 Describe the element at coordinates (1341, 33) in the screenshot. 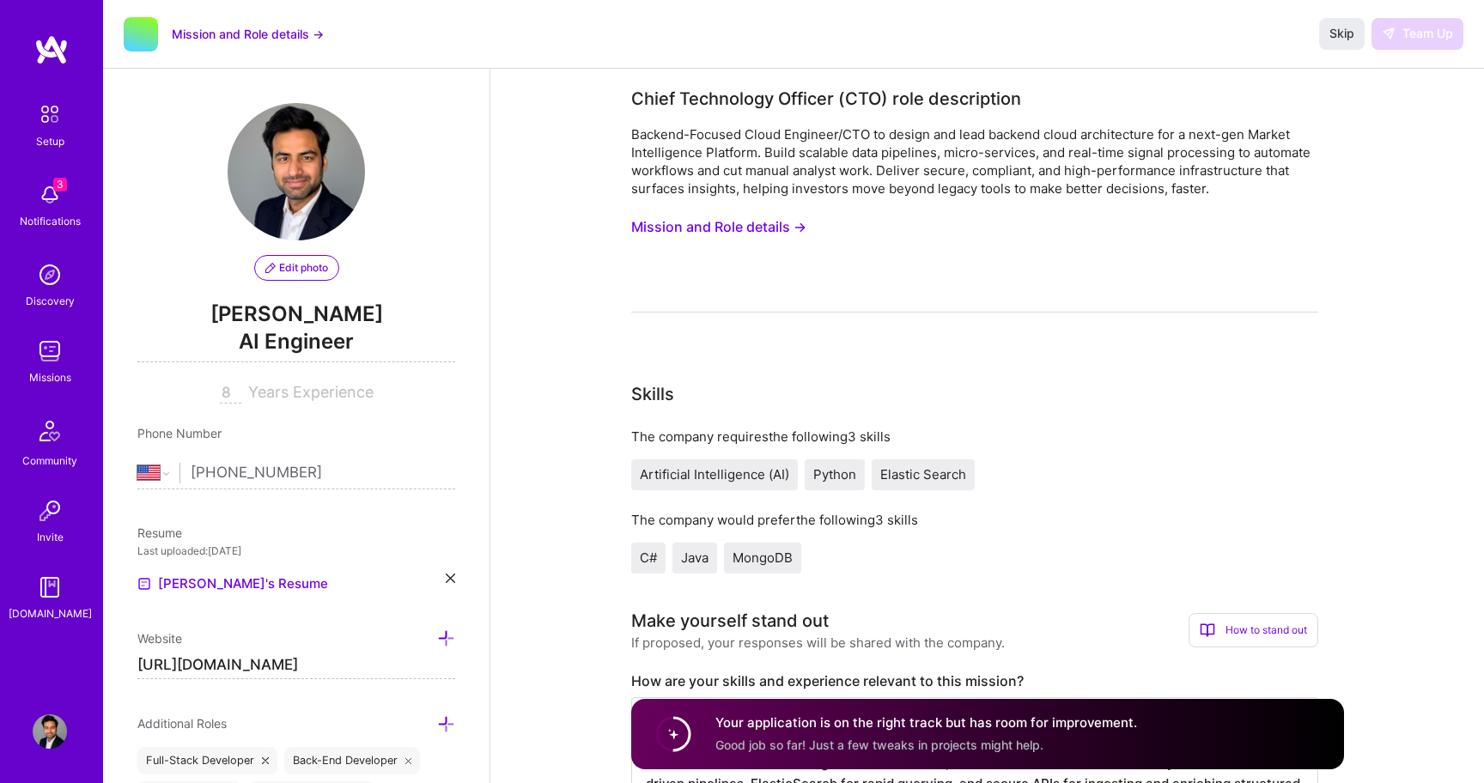

I see `span: Skip` at that location.